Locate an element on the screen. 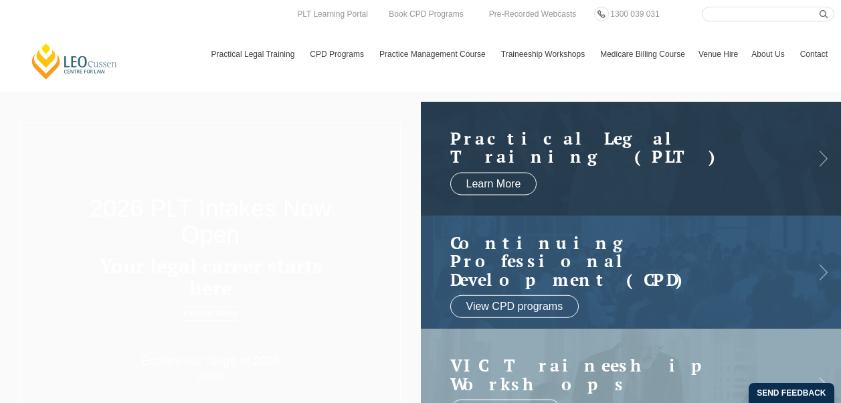 The width and height of the screenshot is (841, 403). a: Practical Legal Training is located at coordinates (254, 54).